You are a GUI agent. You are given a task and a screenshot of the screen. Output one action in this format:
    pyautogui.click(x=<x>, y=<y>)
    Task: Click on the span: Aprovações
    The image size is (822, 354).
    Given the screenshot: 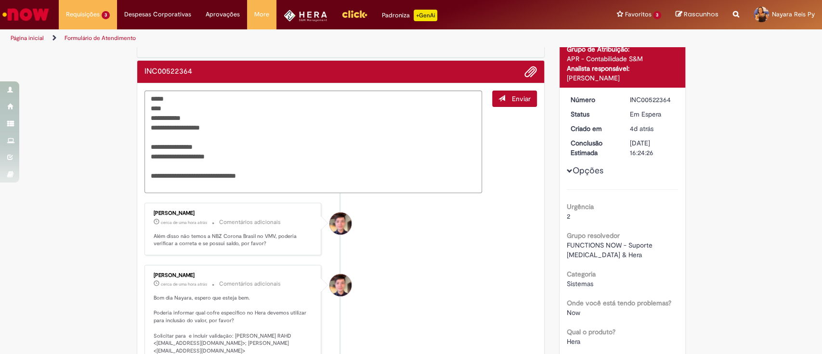 What is the action you would take?
    pyautogui.click(x=222, y=14)
    